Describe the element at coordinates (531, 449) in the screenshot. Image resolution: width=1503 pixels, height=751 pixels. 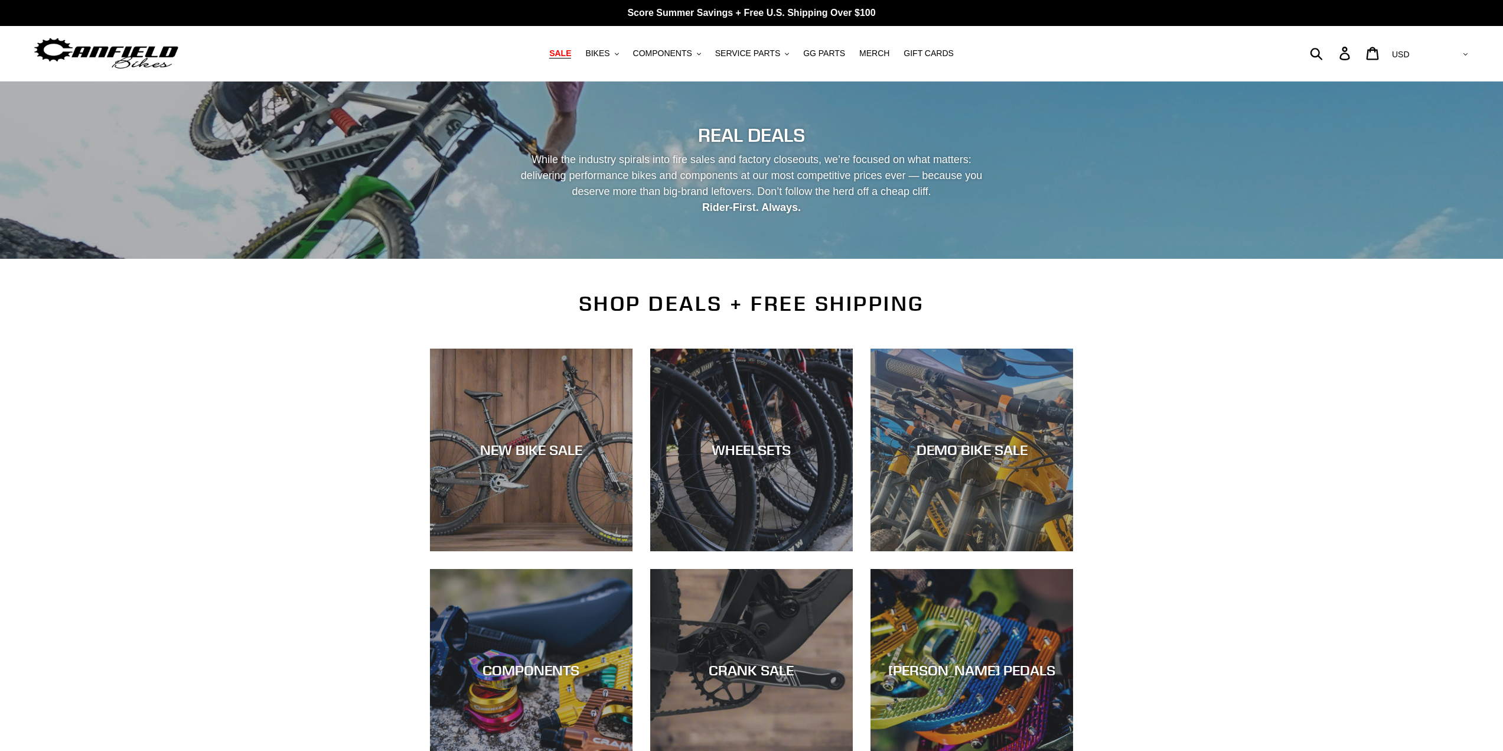
I see `a: NEW BIKE SALE` at that location.